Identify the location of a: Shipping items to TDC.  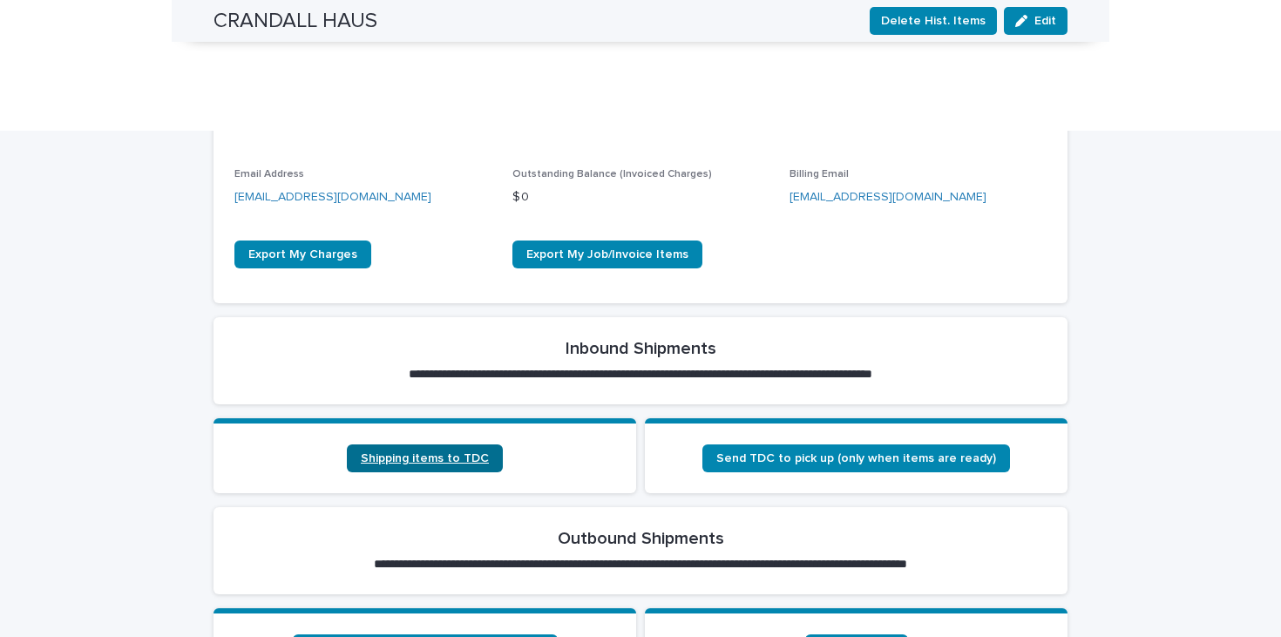
(424, 458).